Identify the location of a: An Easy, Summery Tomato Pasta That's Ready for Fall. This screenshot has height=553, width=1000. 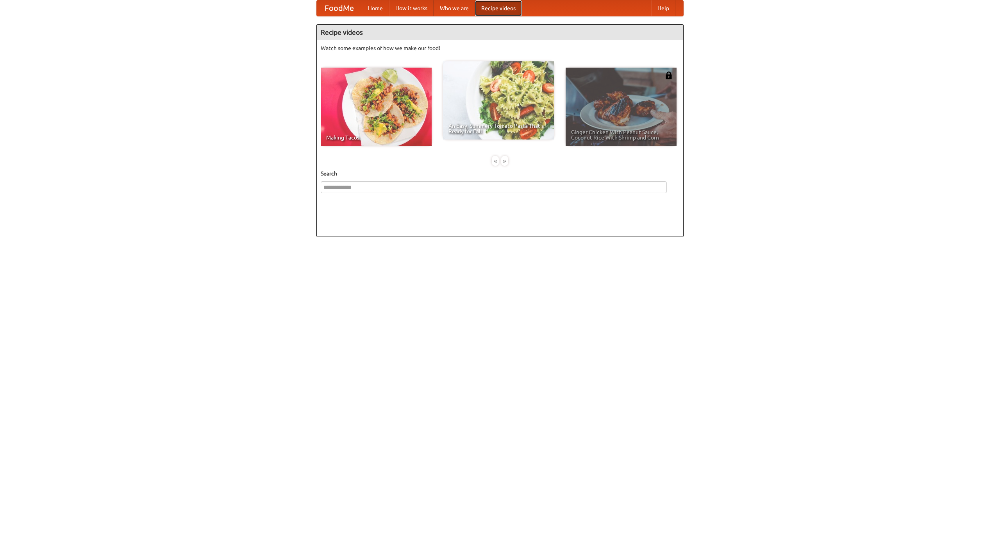
(498, 100).